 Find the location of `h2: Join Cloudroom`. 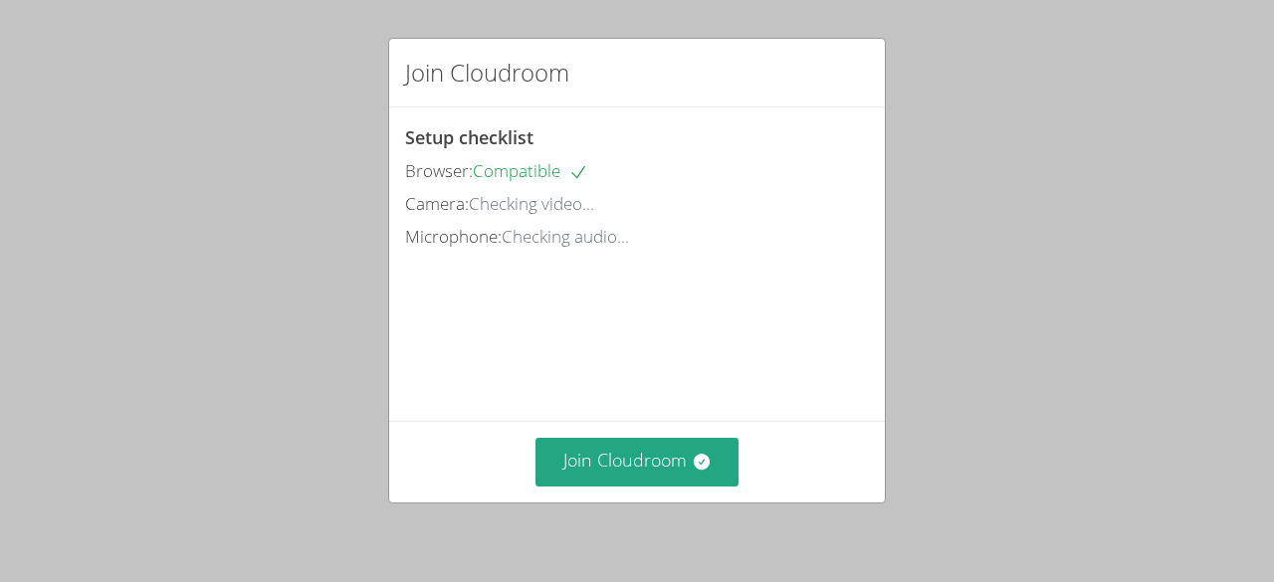

h2: Join Cloudroom is located at coordinates (487, 73).